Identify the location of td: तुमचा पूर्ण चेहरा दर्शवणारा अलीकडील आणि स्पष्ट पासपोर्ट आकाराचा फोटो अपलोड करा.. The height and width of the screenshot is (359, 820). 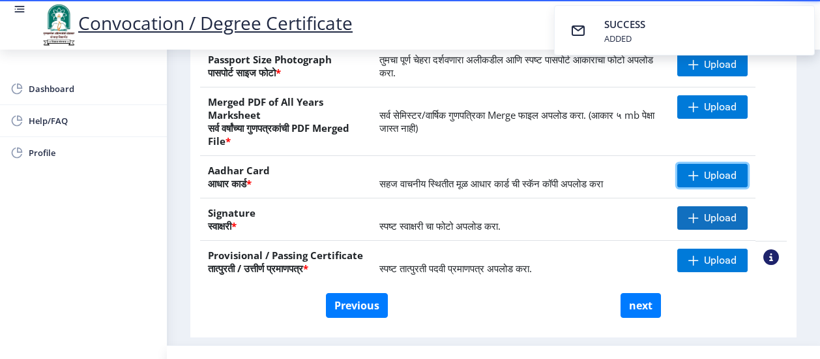
(520, 66).